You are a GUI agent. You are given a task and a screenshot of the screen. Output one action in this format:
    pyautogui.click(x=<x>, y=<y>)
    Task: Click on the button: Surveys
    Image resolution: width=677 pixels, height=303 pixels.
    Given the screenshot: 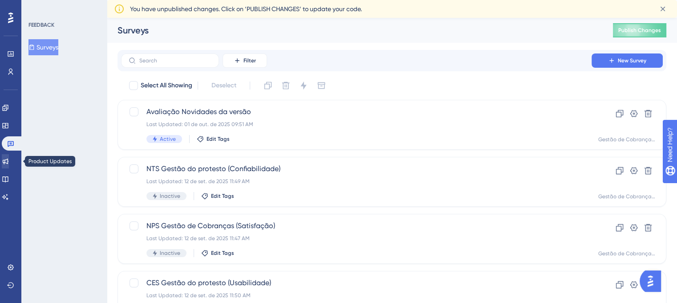 What is the action you would take?
    pyautogui.click(x=43, y=47)
    